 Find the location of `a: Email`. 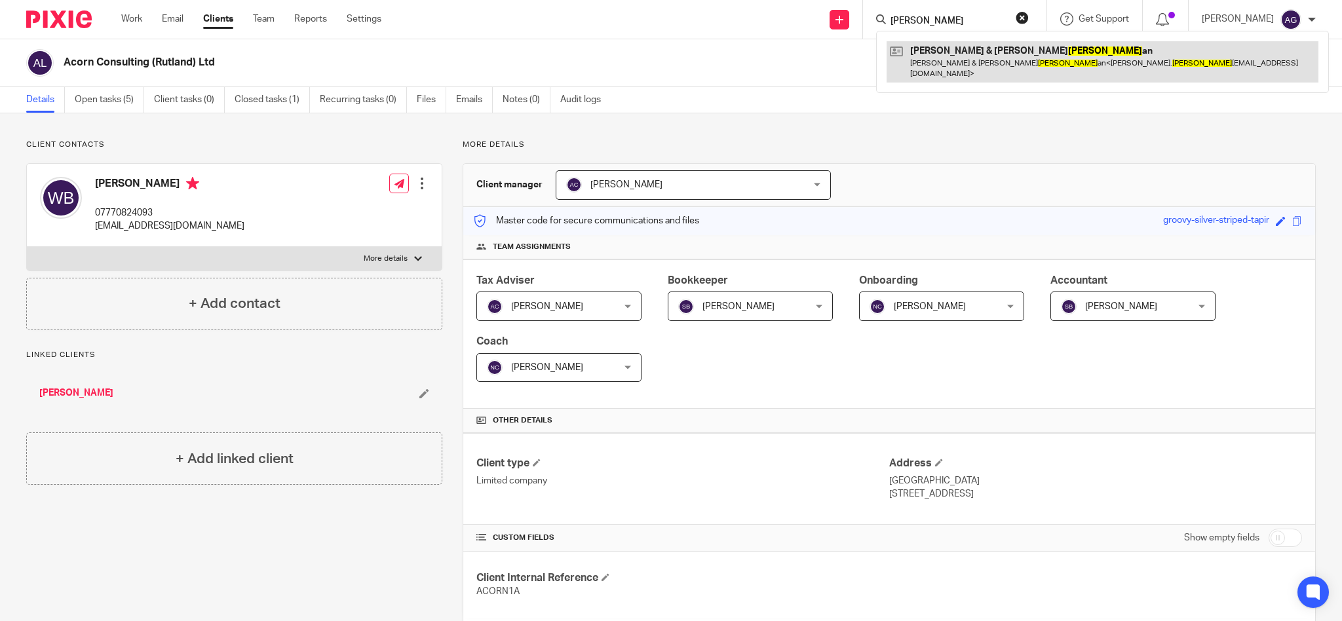

a: Email is located at coordinates (172, 19).